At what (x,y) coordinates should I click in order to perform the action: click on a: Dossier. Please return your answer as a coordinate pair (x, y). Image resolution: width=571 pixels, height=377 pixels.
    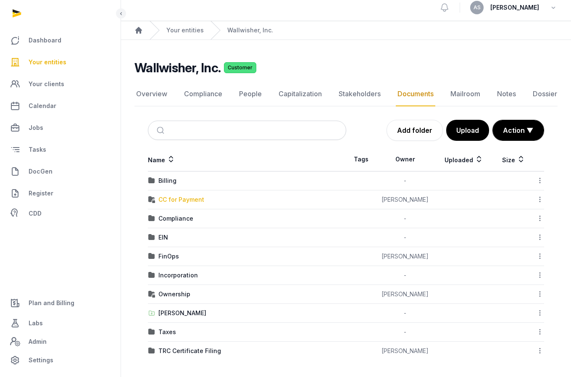
    Looking at the image, I should click on (545, 94).